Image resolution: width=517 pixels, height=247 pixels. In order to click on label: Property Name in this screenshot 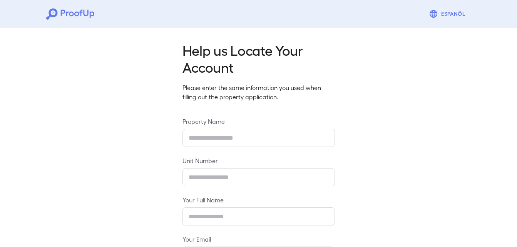, I will do `click(259, 121)`.